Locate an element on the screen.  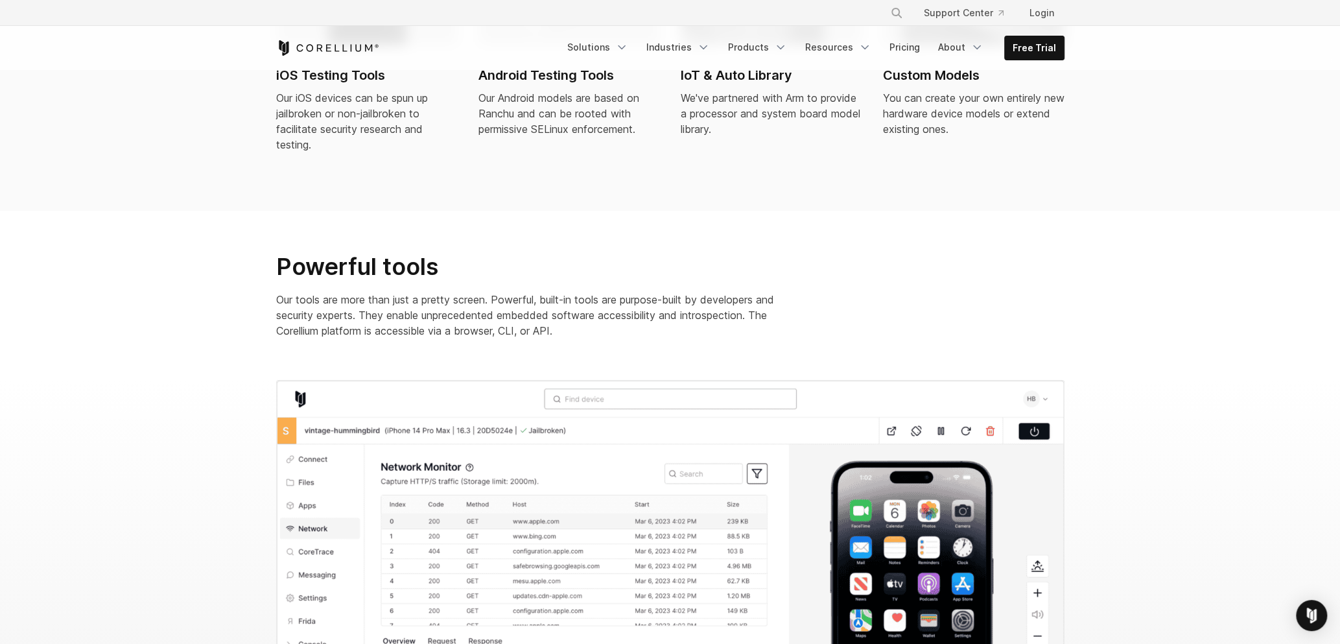
a: Industries is located at coordinates (678, 47).